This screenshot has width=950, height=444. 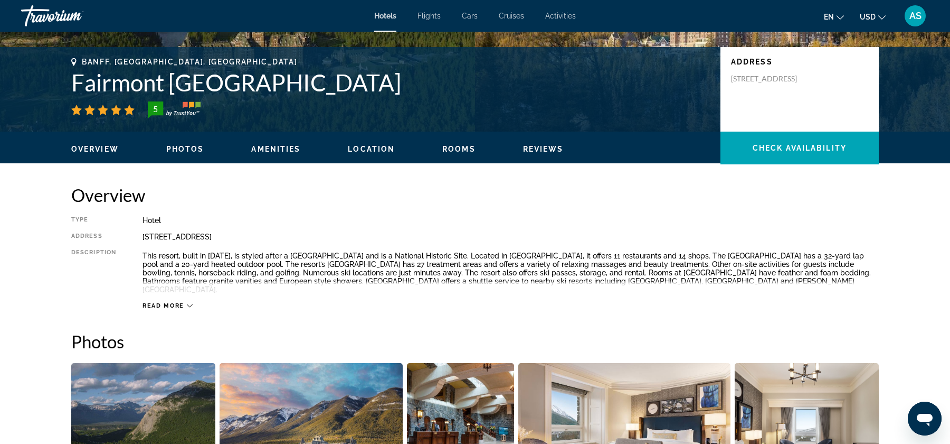 I want to click on button: Amenities, so click(x=276, y=149).